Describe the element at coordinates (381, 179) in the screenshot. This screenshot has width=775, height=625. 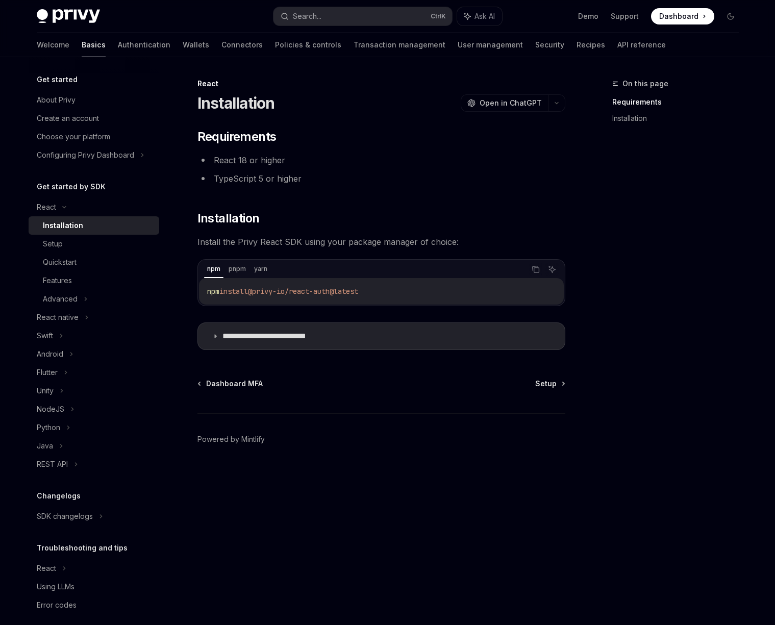
I see `li: TypeScript 5 or higher` at that location.